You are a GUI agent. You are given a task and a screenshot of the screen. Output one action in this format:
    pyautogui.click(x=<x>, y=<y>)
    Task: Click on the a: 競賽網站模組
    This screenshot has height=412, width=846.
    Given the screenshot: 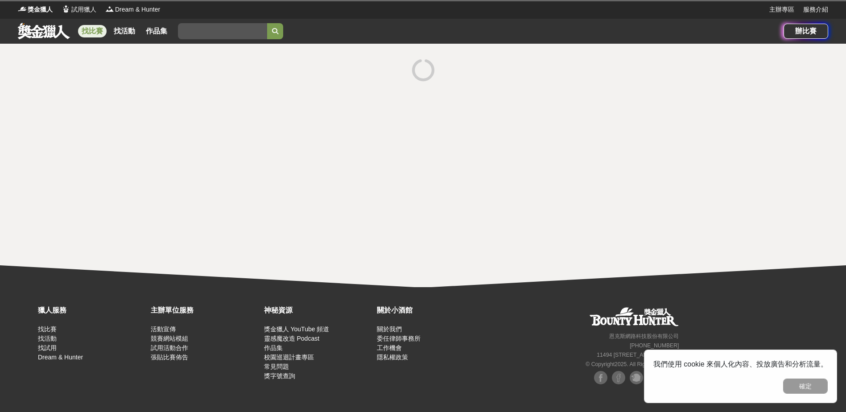 What is the action you would take?
    pyautogui.click(x=169, y=339)
    